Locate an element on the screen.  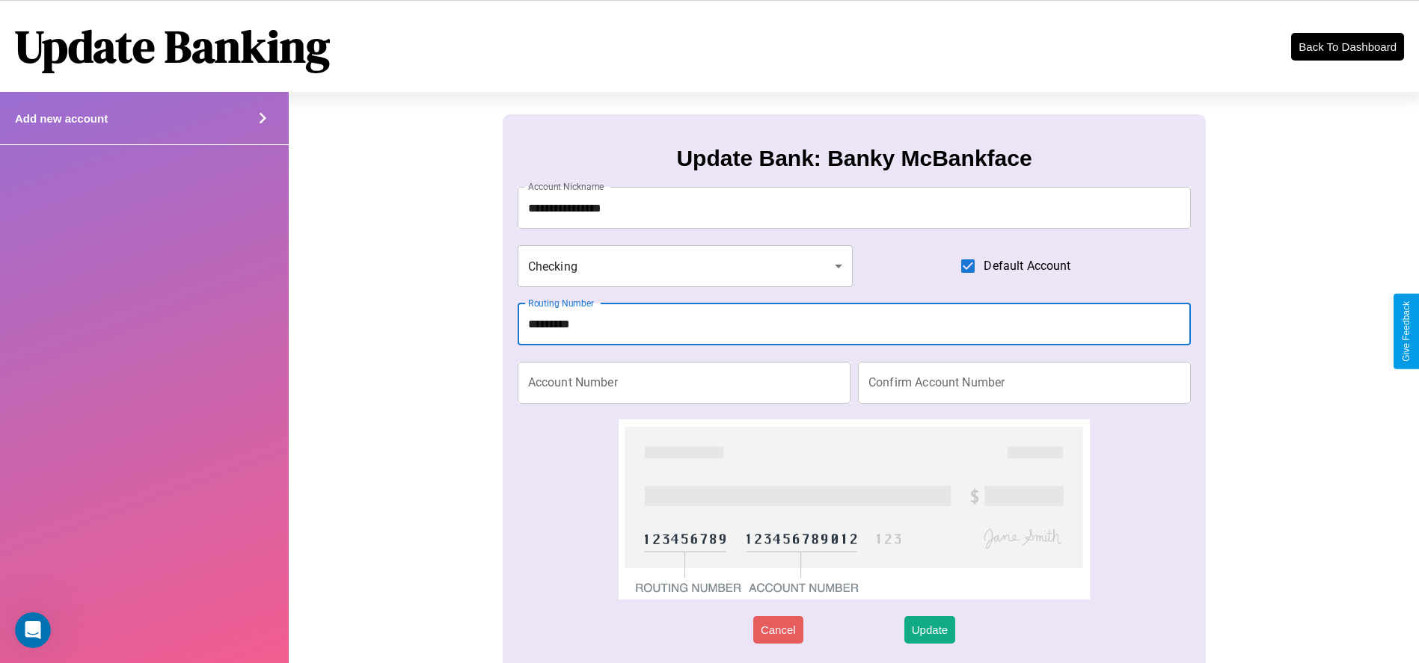
button: Cancel is located at coordinates (778, 630).